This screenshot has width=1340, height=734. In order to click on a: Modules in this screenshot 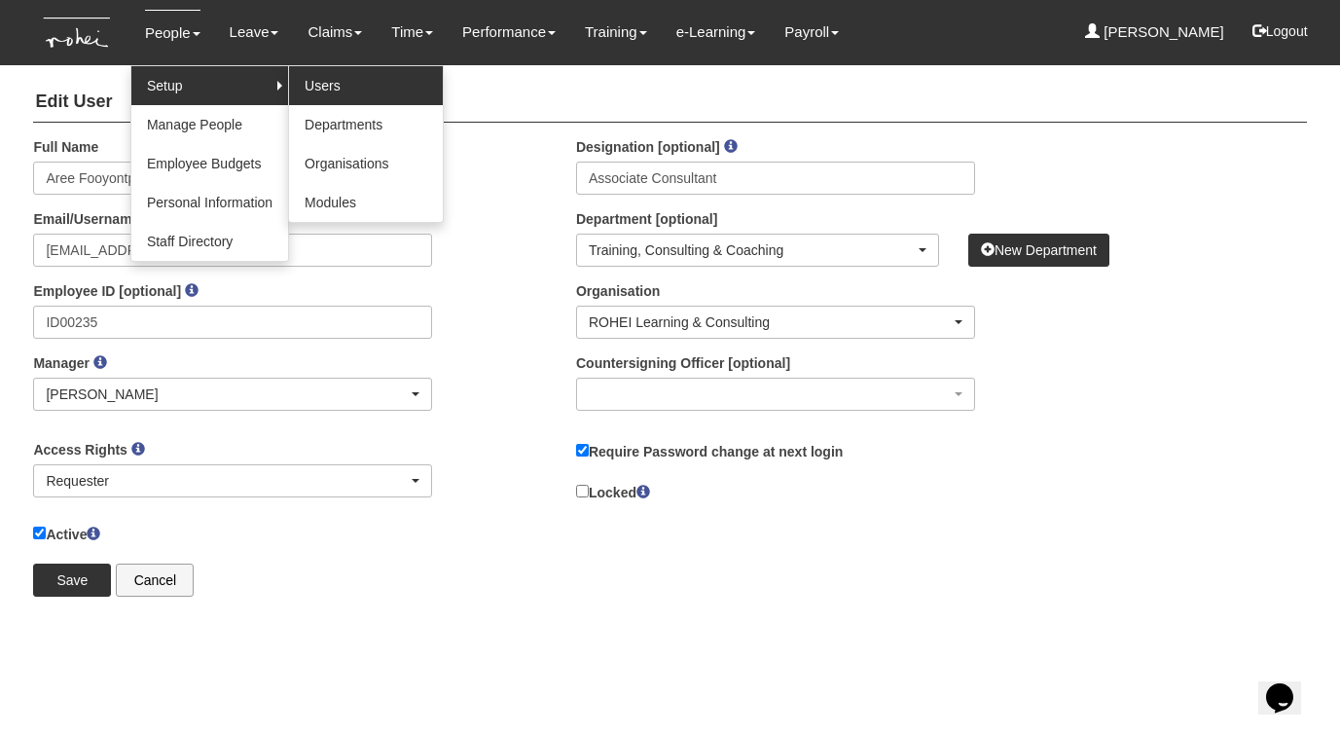, I will do `click(366, 202)`.